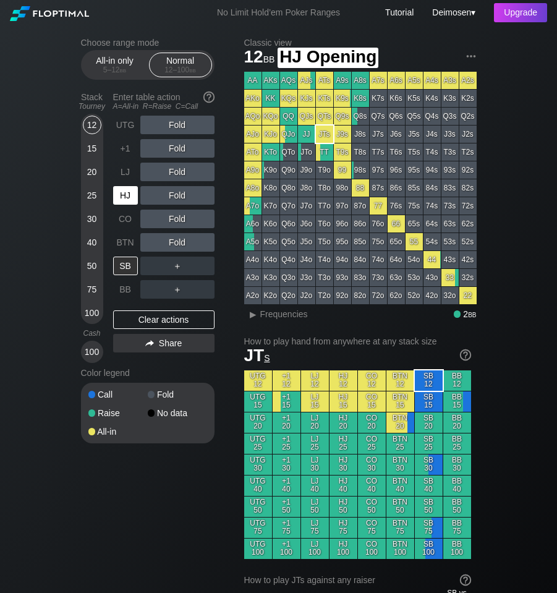 This screenshot has width=557, height=593. Describe the element at coordinates (428, 464) in the screenshot. I see `div: SB 30` at that location.